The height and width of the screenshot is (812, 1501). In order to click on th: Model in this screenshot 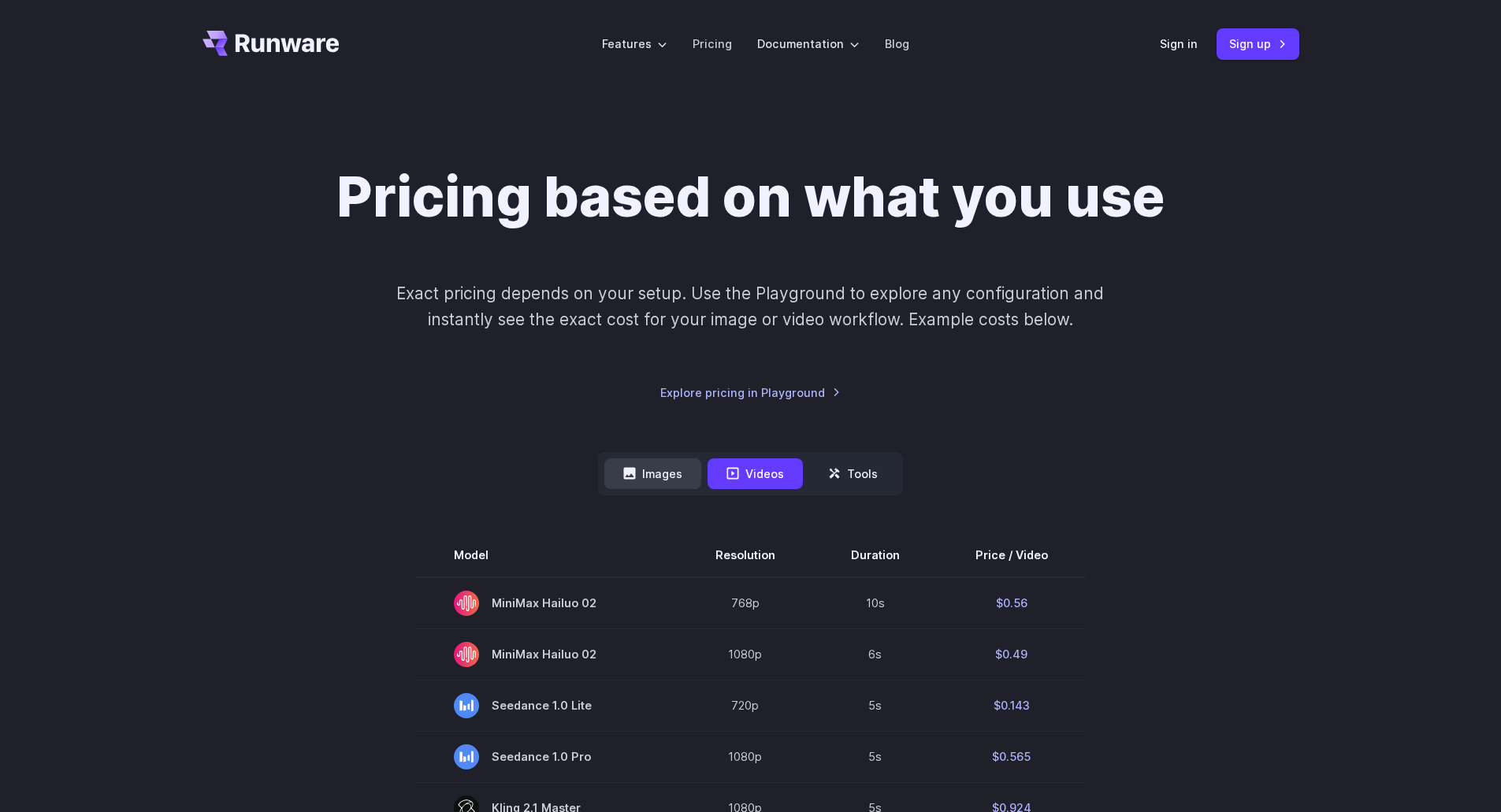, I will do `click(547, 556)`.